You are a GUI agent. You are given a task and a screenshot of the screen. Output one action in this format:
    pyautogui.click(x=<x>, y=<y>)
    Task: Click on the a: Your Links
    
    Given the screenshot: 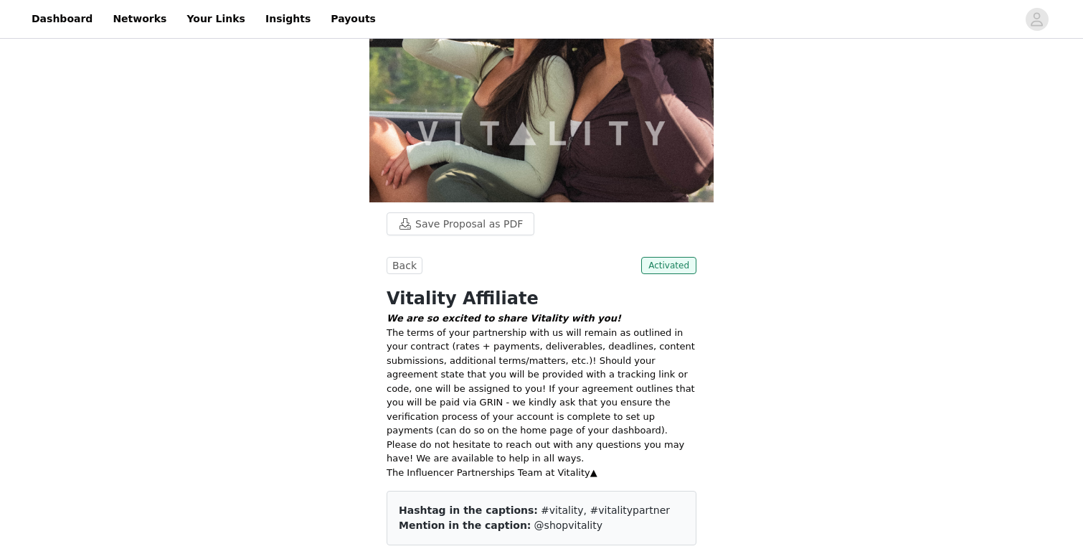 What is the action you would take?
    pyautogui.click(x=216, y=19)
    